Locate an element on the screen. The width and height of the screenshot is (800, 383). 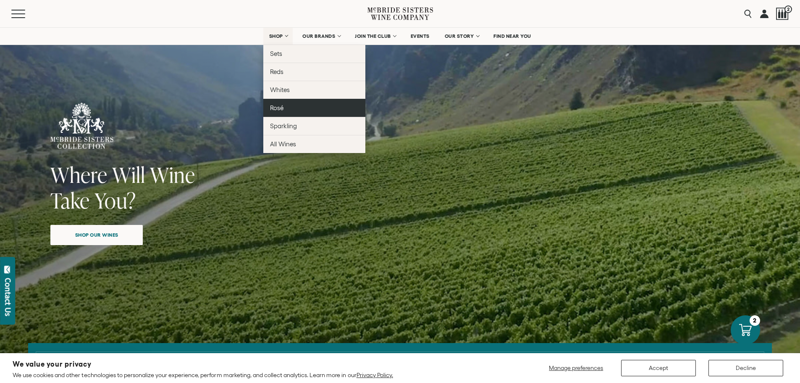
span: SHOP is located at coordinates (276, 36).